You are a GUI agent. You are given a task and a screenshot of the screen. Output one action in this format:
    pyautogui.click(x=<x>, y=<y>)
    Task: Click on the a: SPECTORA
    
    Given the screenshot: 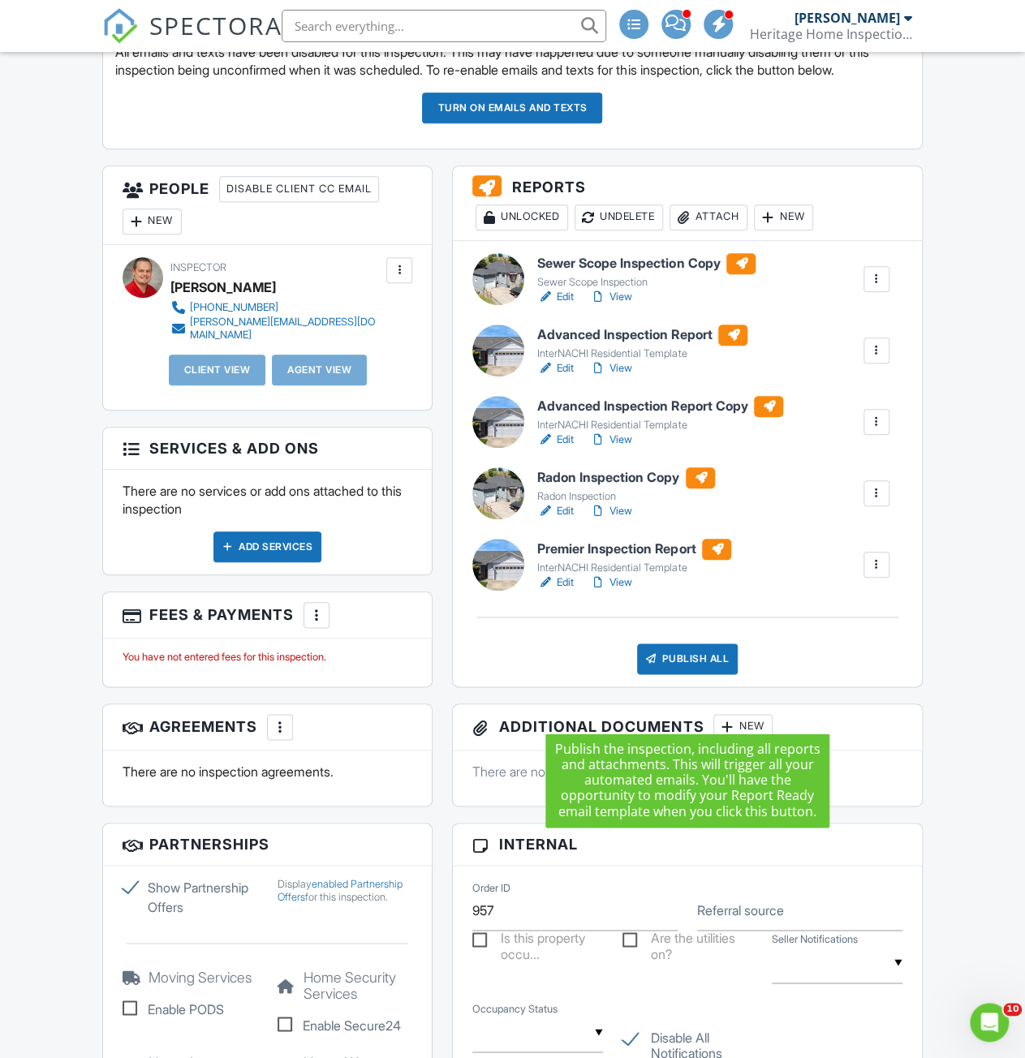 What is the action you would take?
    pyautogui.click(x=192, y=39)
    